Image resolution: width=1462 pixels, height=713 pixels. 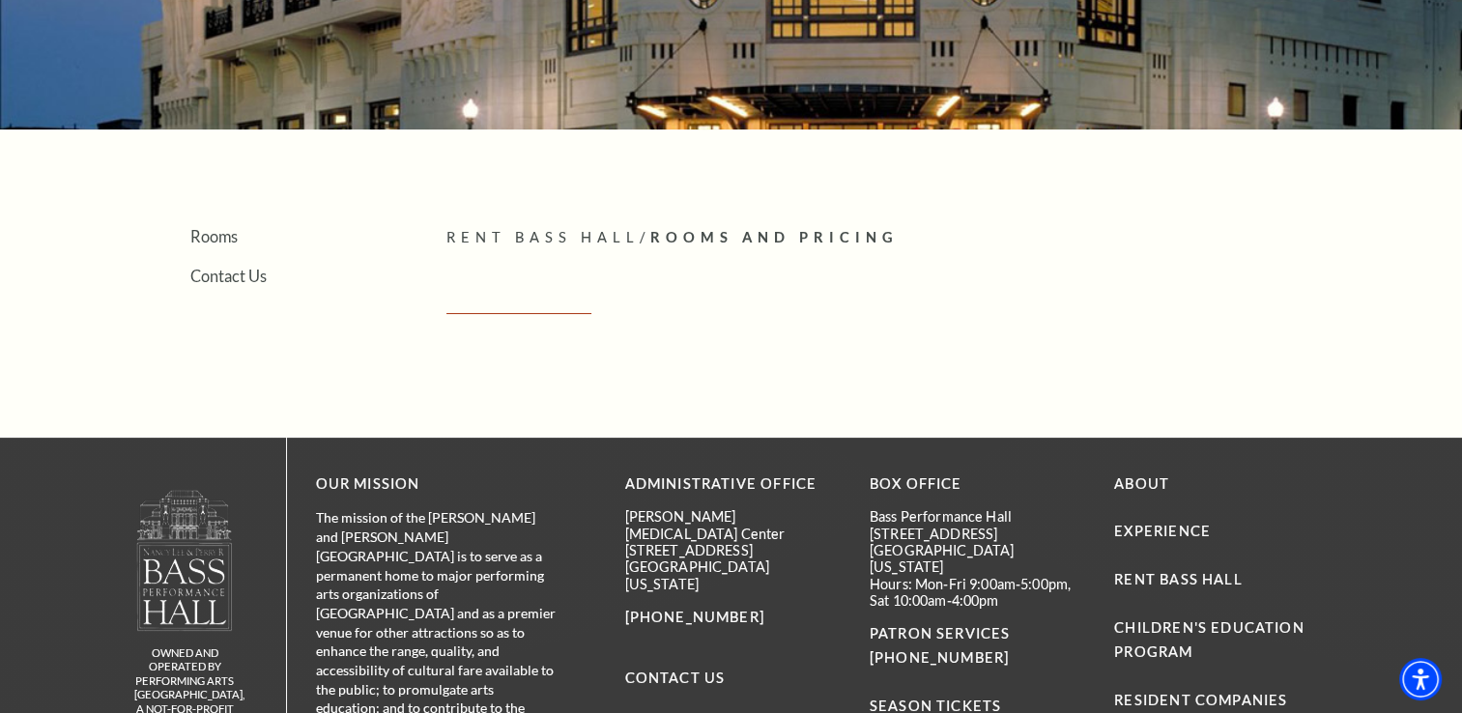 I want to click on a: Children's Education Program, so click(x=1209, y=640).